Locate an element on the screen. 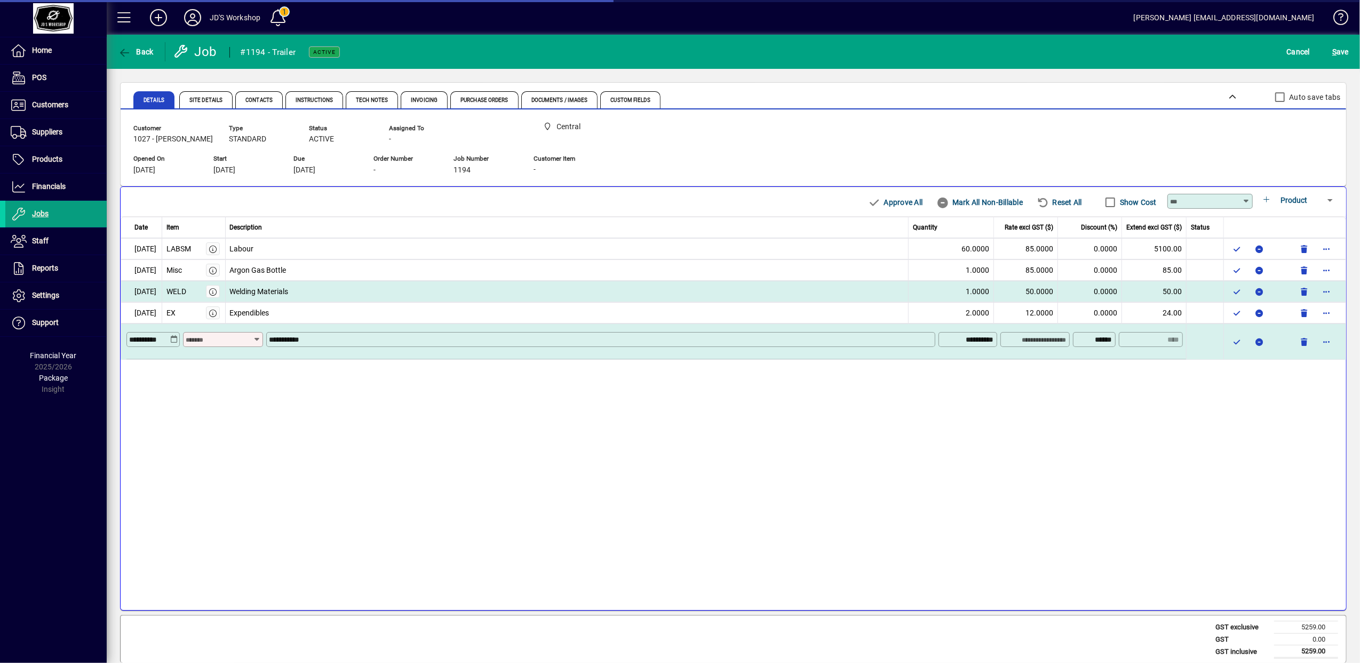 This screenshot has width=1360, height=663. span: Assigned To is located at coordinates (421, 128).